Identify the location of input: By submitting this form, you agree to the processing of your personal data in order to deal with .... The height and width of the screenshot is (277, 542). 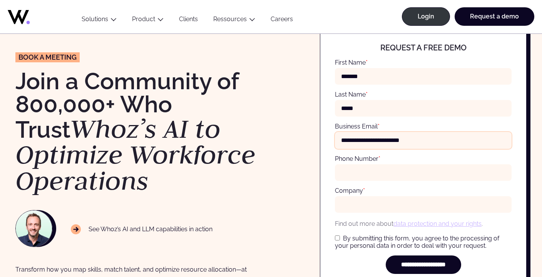
(337, 238).